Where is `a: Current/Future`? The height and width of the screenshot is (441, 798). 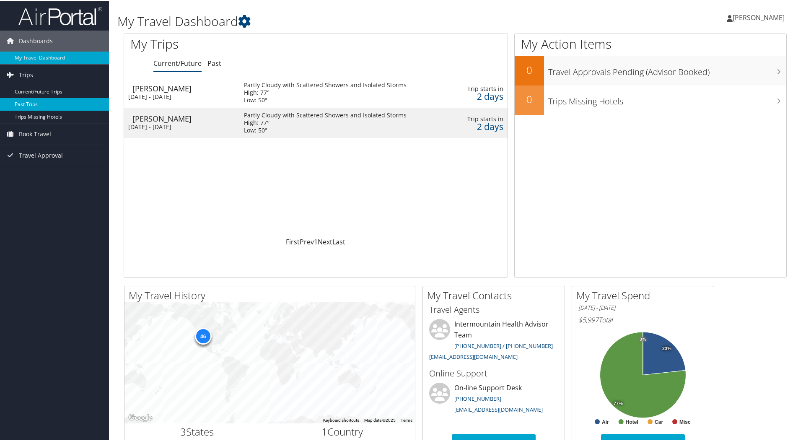 a: Current/Future is located at coordinates (177, 62).